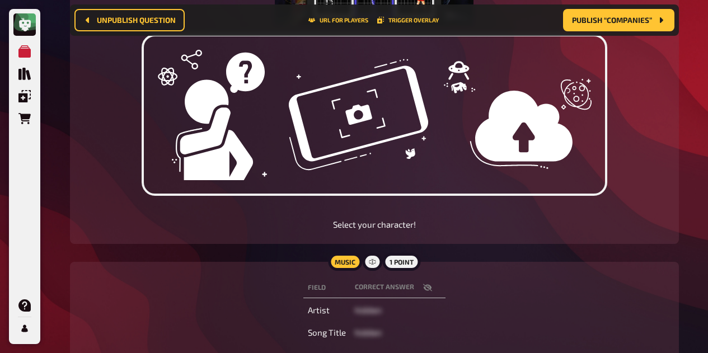 The width and height of the screenshot is (708, 353). I want to click on th: correct answer, so click(398, 288).